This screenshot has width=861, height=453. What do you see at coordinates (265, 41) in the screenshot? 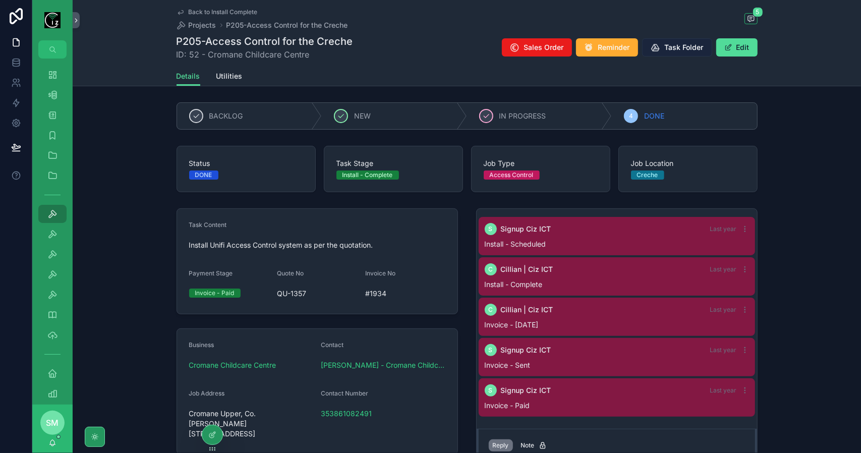
I see `h1: P205-Access Control for the Creche` at bounding box center [265, 41].